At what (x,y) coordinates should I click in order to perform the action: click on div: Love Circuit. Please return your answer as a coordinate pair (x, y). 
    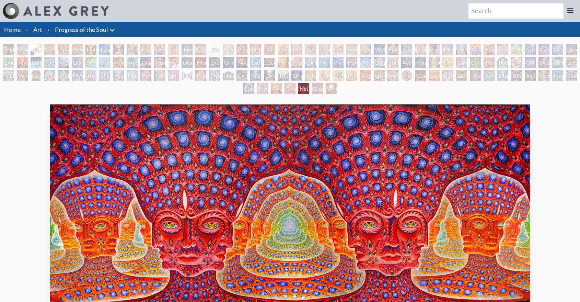
    Looking at the image, I should click on (283, 49).